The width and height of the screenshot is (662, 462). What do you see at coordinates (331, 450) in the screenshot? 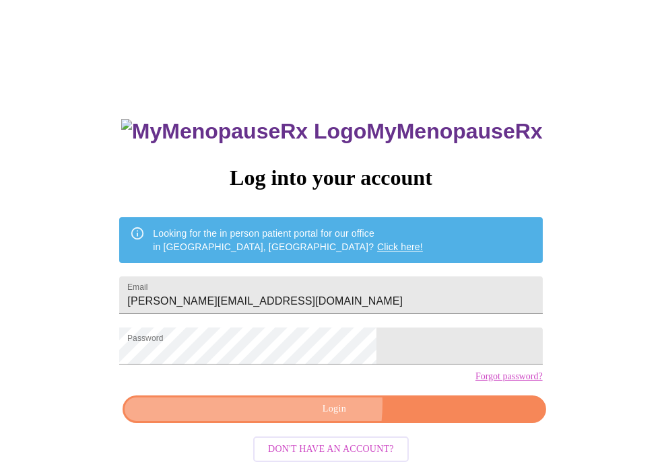
I see `span: Don't have an account?` at bounding box center [331, 450].